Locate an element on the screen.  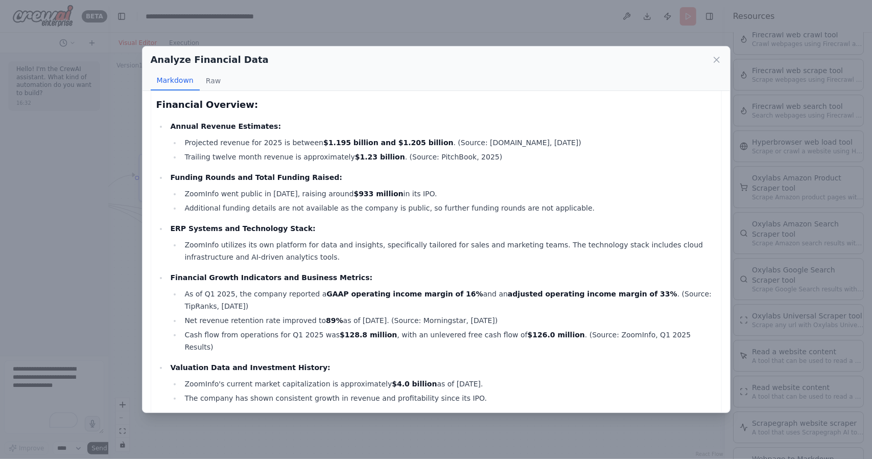
strong: $4.0 billion is located at coordinates (414, 384).